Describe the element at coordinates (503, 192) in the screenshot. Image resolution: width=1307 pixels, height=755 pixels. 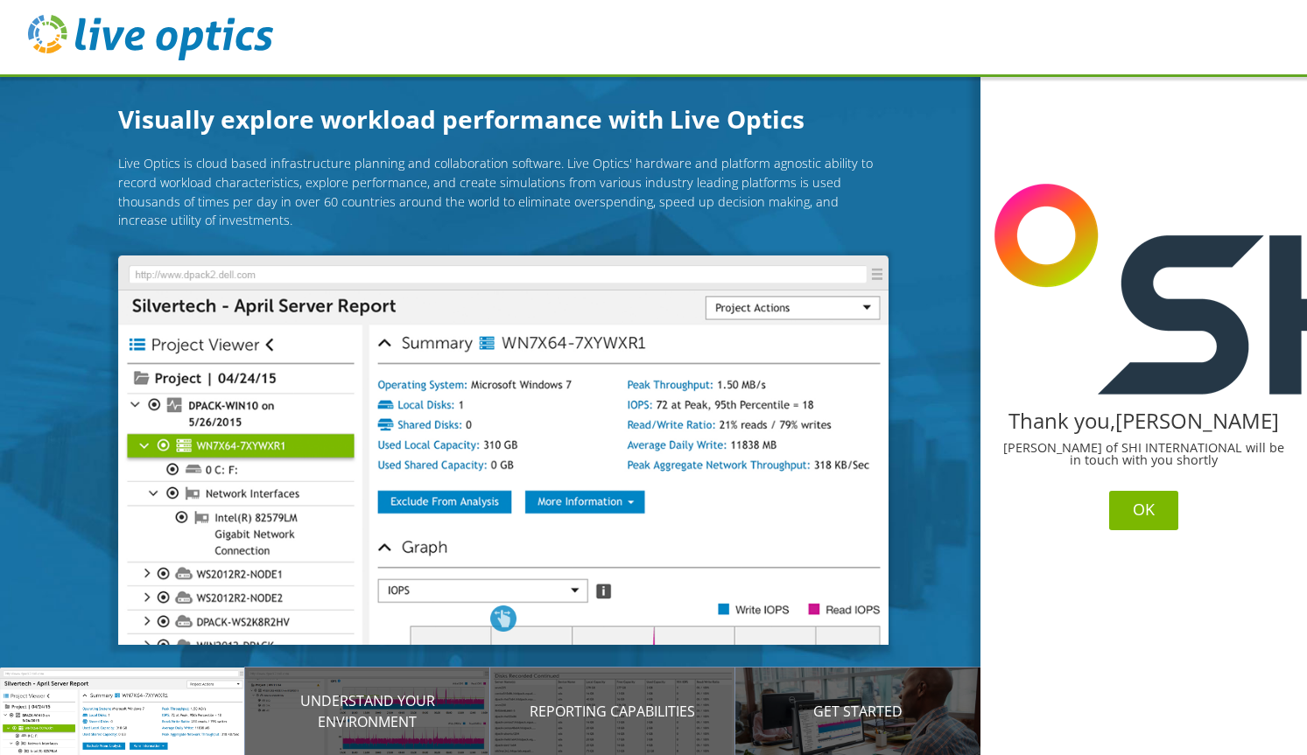
I see `p: Live Optics is cloud based infrastructure planning and collaboration software. Live Optics' hardw...` at that location.